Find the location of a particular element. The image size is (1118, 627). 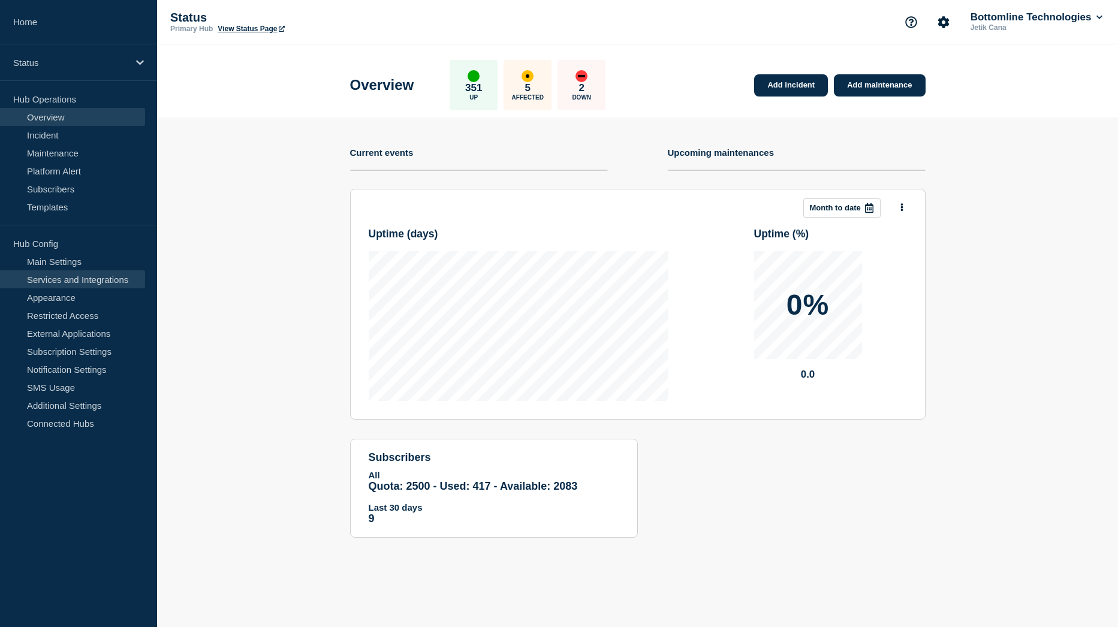

a: View Status Page is located at coordinates (251, 29).